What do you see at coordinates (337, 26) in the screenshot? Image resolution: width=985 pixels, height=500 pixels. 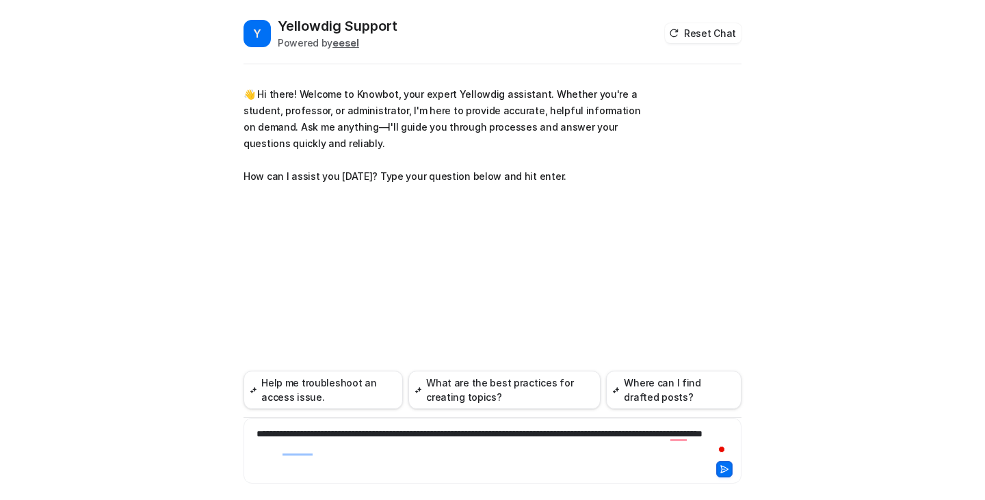 I see `h2: Yellowdig Support` at bounding box center [337, 26].